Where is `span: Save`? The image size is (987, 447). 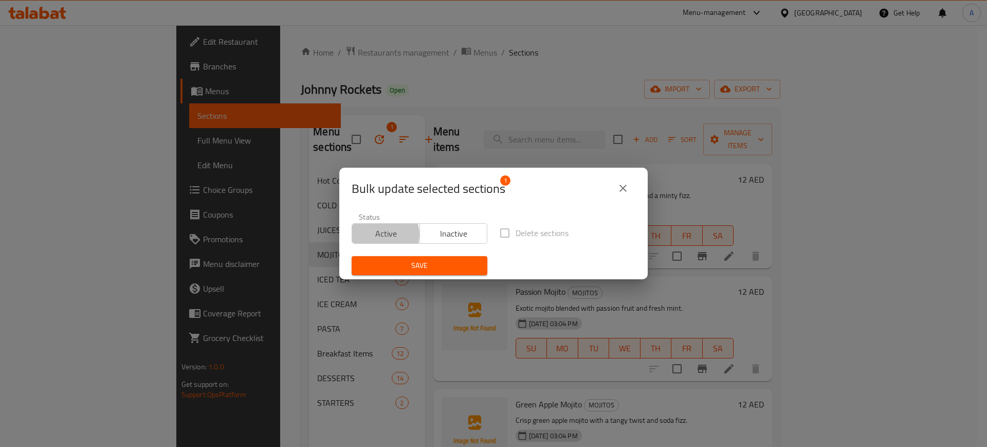
span: Save is located at coordinates (419, 265).